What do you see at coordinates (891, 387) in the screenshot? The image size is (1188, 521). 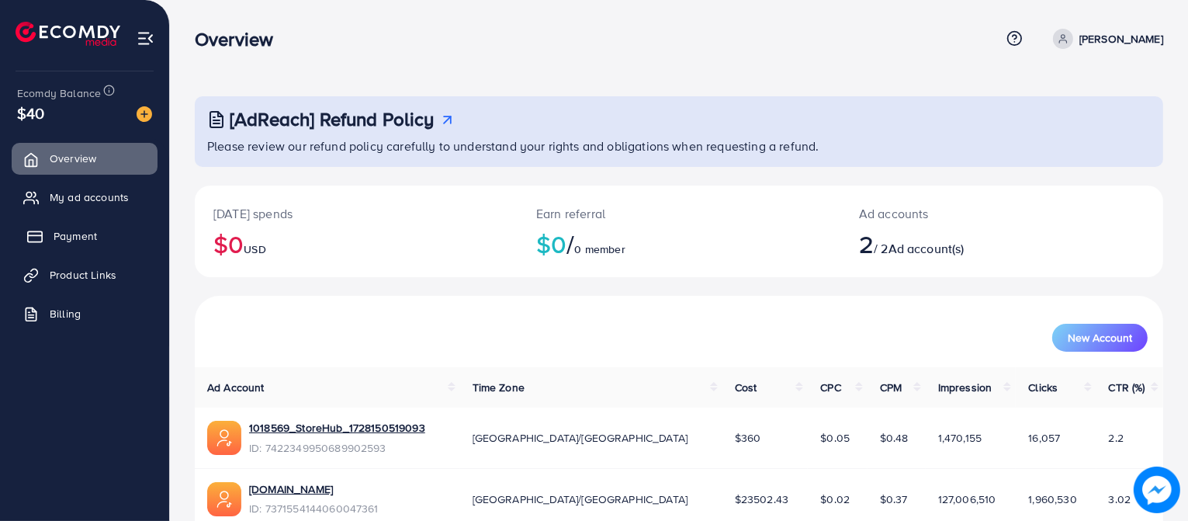 I see `span: CPM` at bounding box center [891, 387].